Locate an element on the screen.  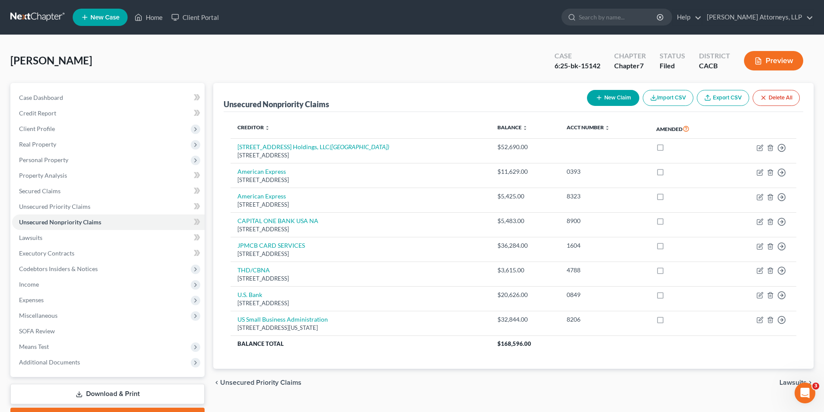
div: 4788 is located at coordinates (604, 270).